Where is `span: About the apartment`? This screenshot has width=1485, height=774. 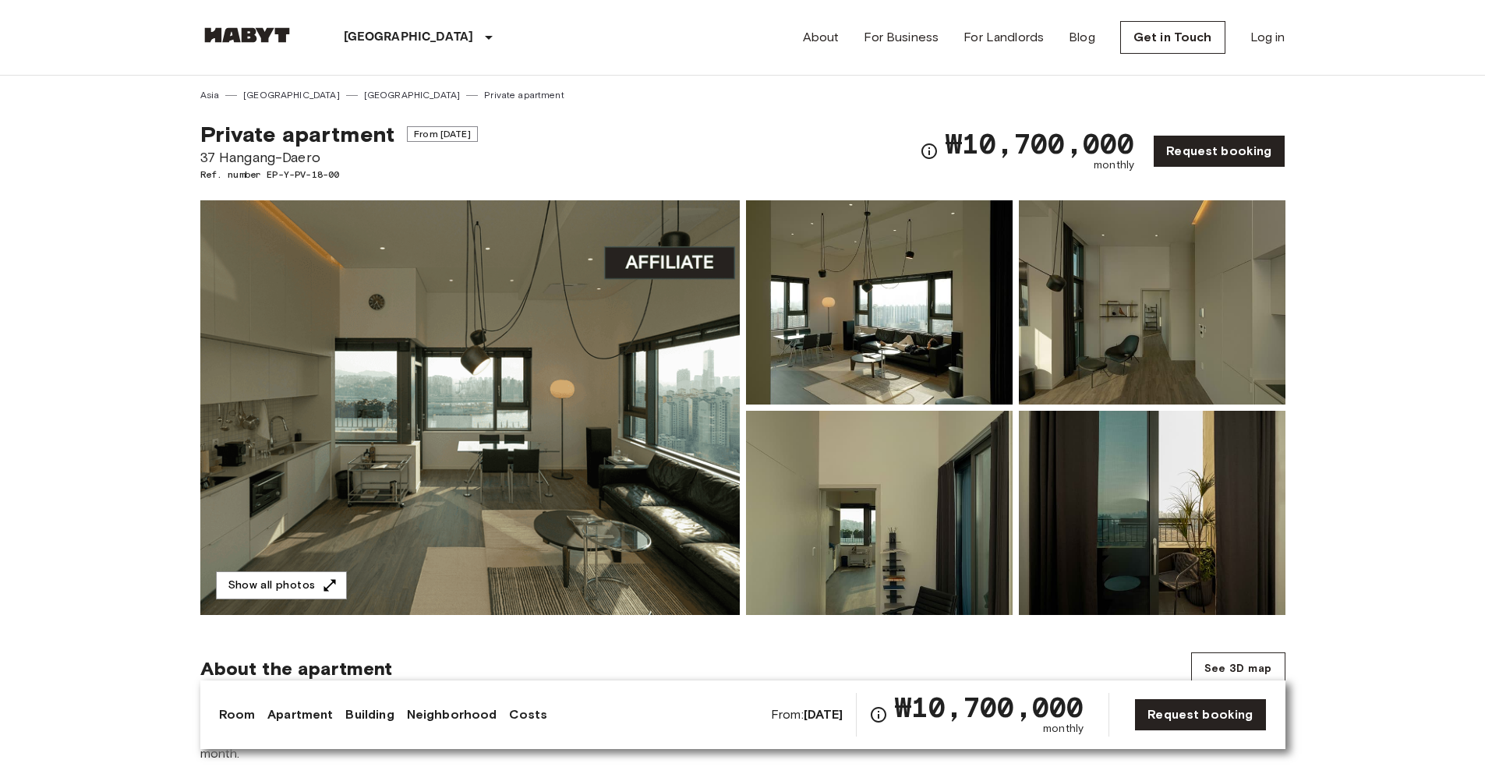 span: About the apartment is located at coordinates (296, 669).